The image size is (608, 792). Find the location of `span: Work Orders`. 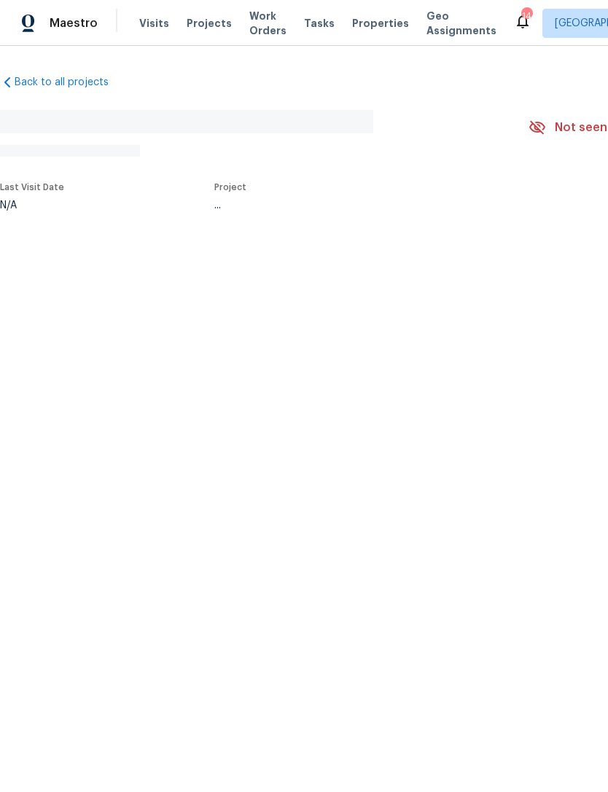

span: Work Orders is located at coordinates (267, 23).